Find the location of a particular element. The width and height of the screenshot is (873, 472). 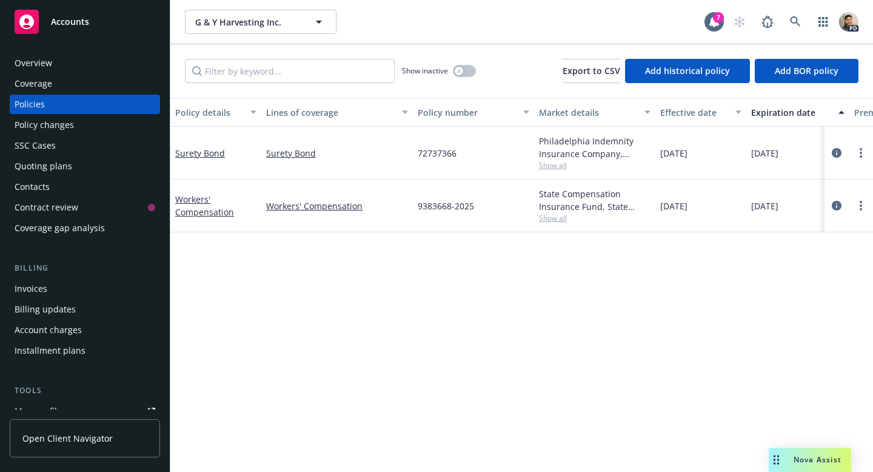

div: SSC Cases is located at coordinates (35, 145).